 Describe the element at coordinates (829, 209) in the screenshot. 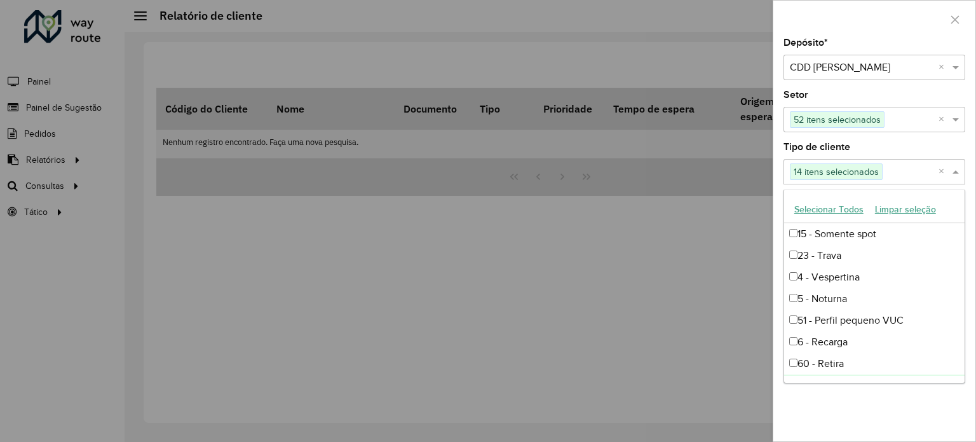

I see `button: Selecionar Todos` at that location.